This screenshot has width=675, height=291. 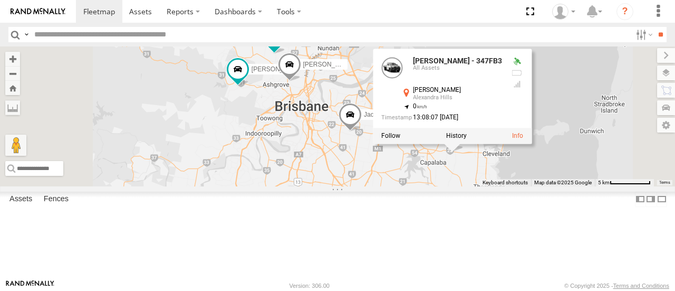 I want to click on label: Measure, so click(x=13, y=108).